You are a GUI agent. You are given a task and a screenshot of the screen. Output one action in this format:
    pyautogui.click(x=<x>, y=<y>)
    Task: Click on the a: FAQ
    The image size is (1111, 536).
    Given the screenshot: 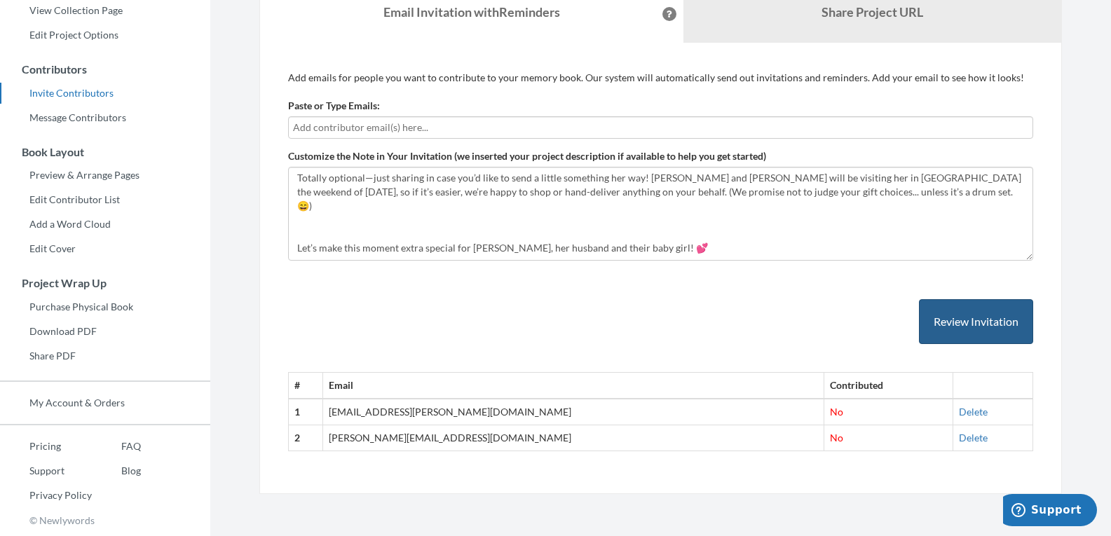 What is the action you would take?
    pyautogui.click(x=116, y=447)
    